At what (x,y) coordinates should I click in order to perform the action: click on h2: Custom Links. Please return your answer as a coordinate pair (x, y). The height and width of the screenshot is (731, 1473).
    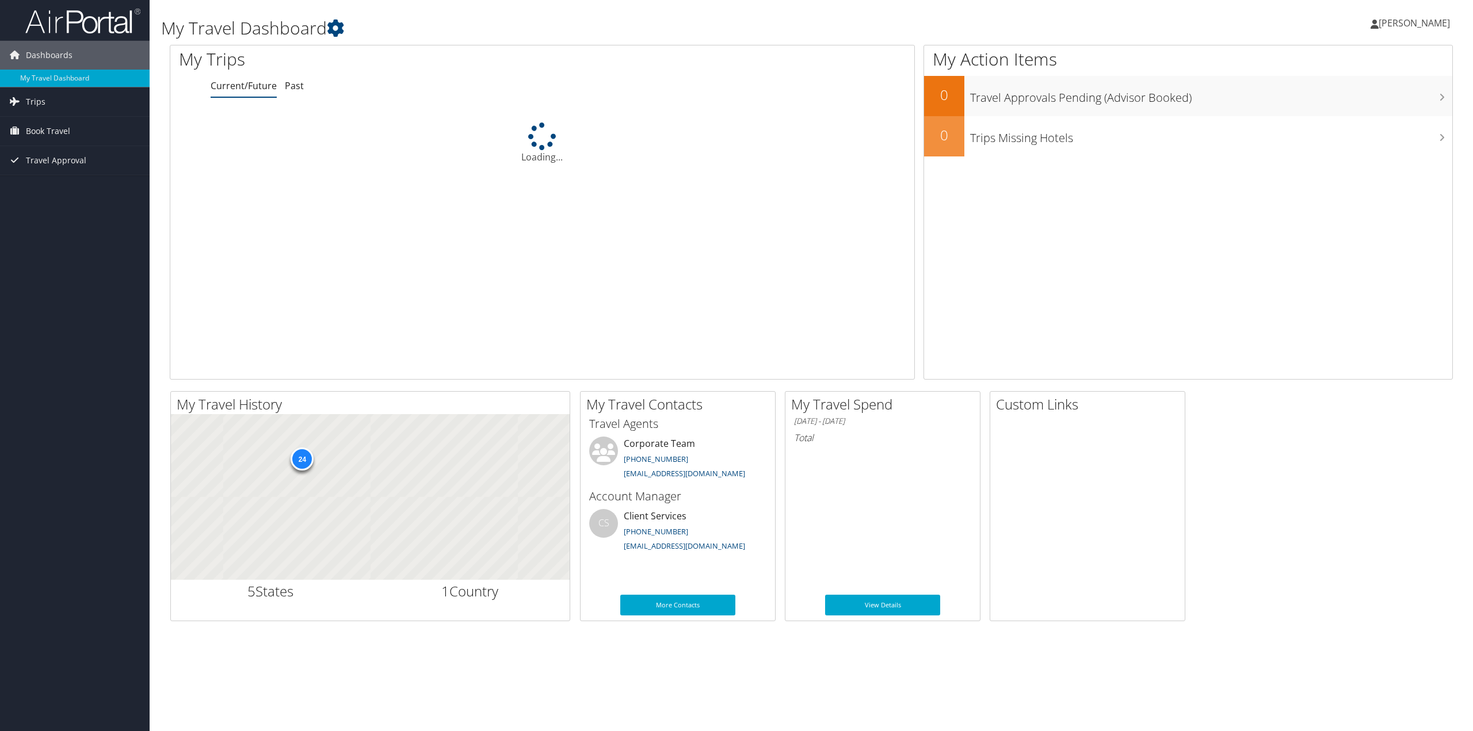
    Looking at the image, I should click on (1090, 404).